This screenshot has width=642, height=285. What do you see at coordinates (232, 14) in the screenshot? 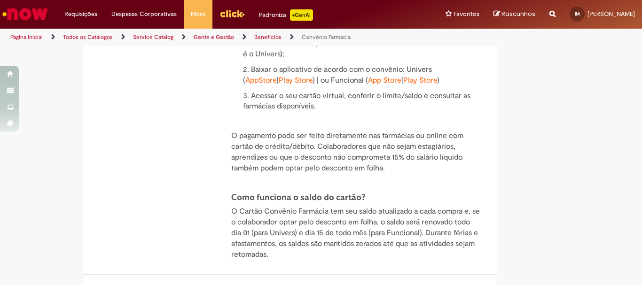
I see `img: click_logo_yellow_360x200.png` at bounding box center [232, 14].